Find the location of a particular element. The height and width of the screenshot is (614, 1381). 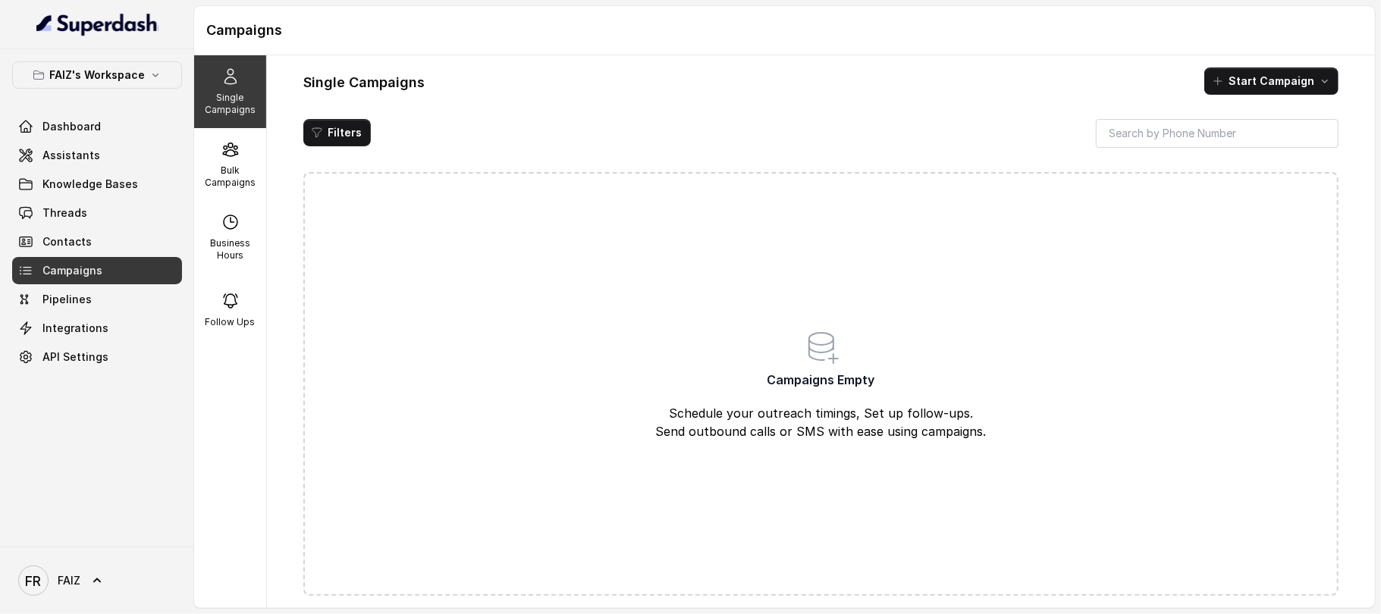

input: Search by Phone Number is located at coordinates (1217, 133).